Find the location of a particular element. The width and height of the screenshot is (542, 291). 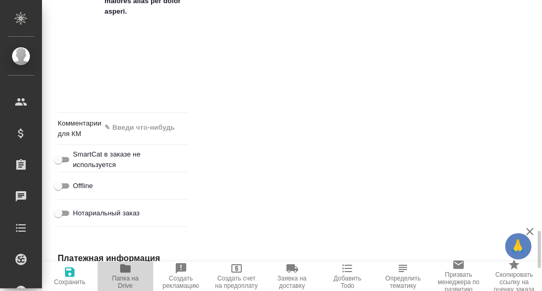

p: Комментарии для КМ is located at coordinates (79, 129).